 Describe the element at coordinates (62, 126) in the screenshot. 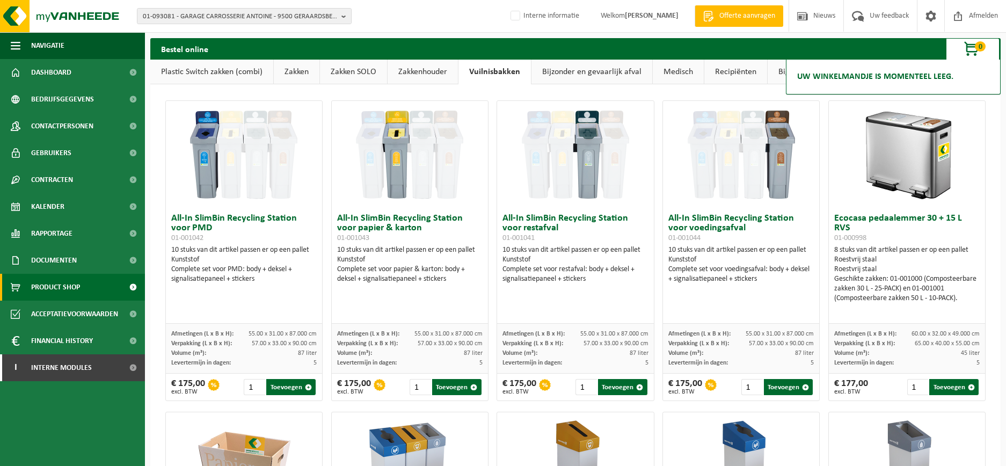

I see `span: Contactpersonen` at that location.